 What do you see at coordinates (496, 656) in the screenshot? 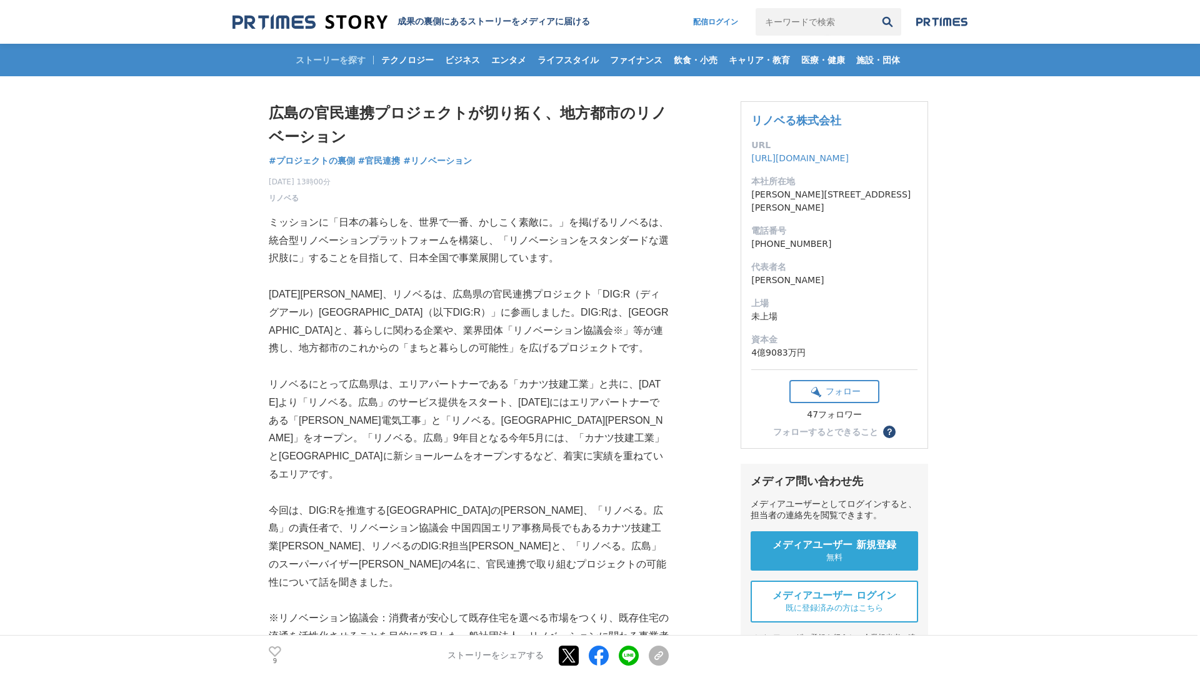
I see `p: ストーリーをシェアする` at bounding box center [496, 656].